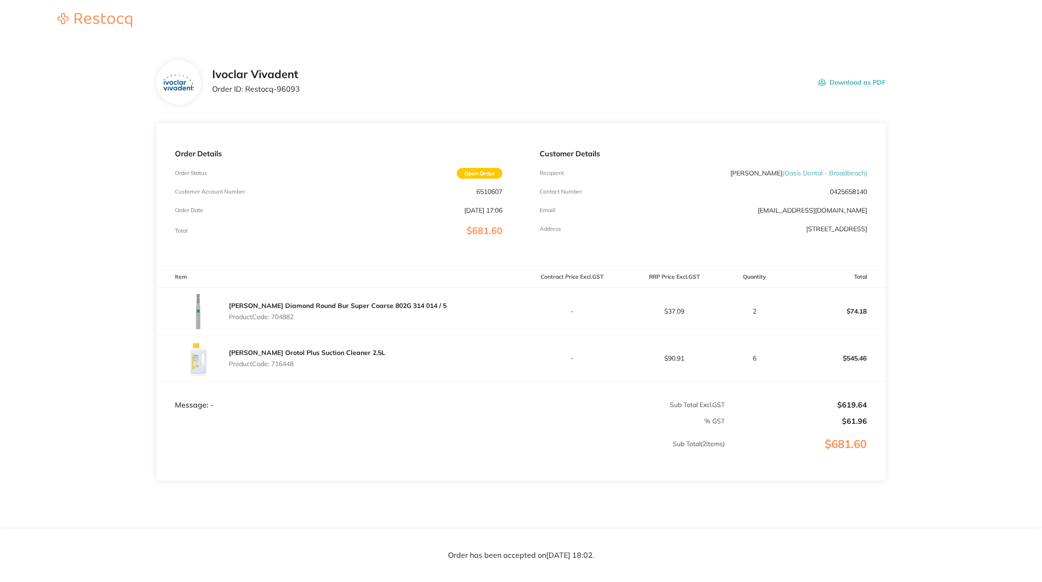  Describe the element at coordinates (675, 277) in the screenshot. I see `th: RRP Price Excl. GST` at that location.